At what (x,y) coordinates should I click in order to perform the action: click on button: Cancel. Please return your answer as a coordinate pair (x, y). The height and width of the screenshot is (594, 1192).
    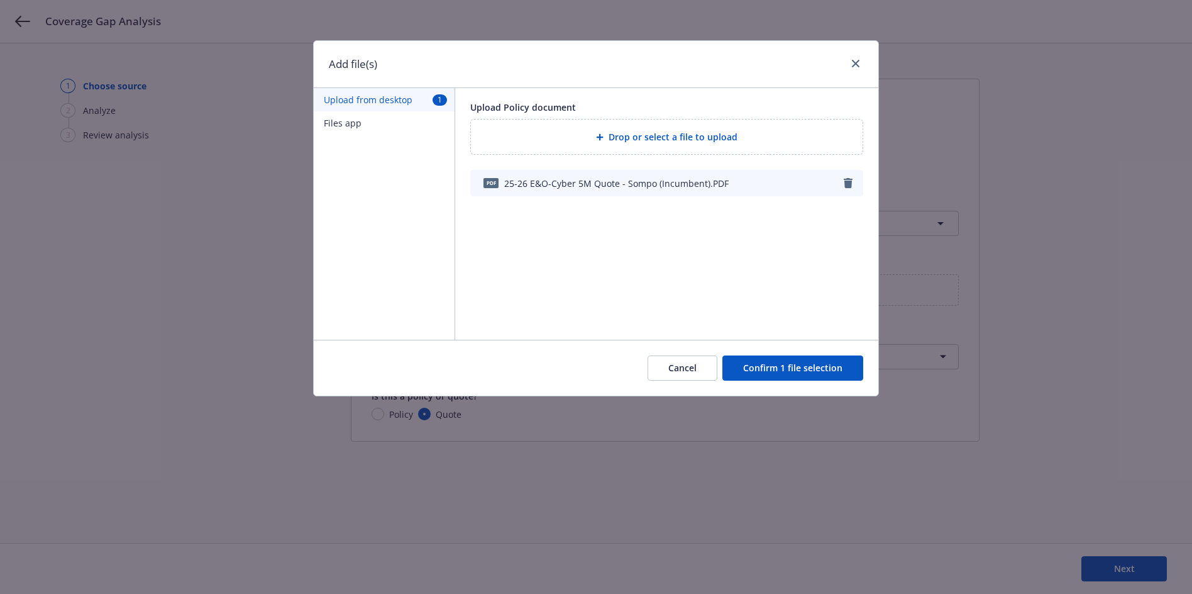
    Looking at the image, I should click on (682, 368).